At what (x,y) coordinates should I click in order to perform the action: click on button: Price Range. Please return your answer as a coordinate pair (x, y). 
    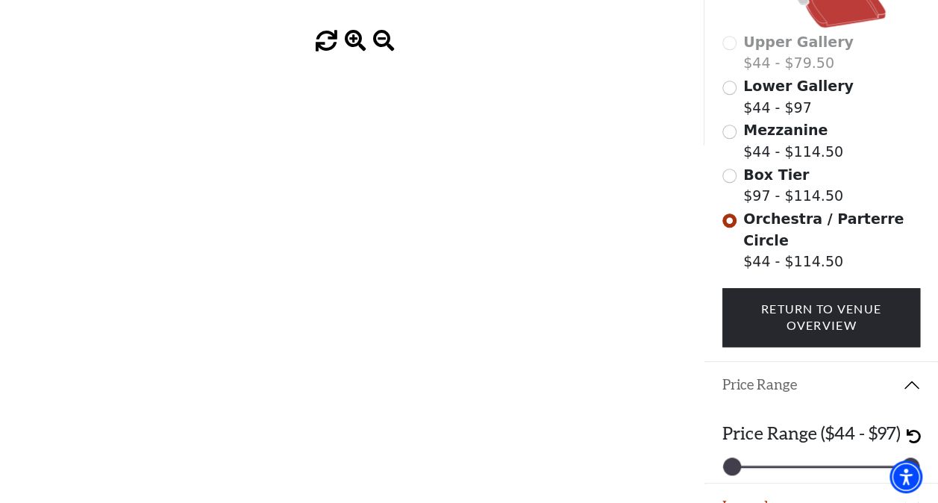
    Looking at the image, I should click on (821, 385).